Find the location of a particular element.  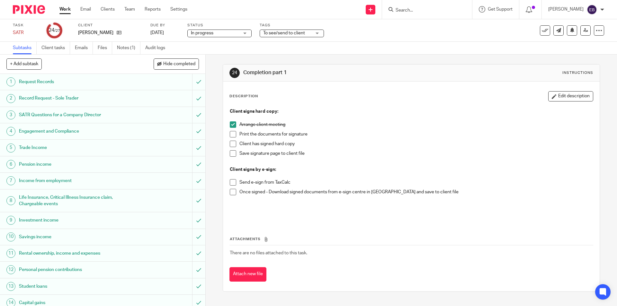

label: Client is located at coordinates (110, 25).